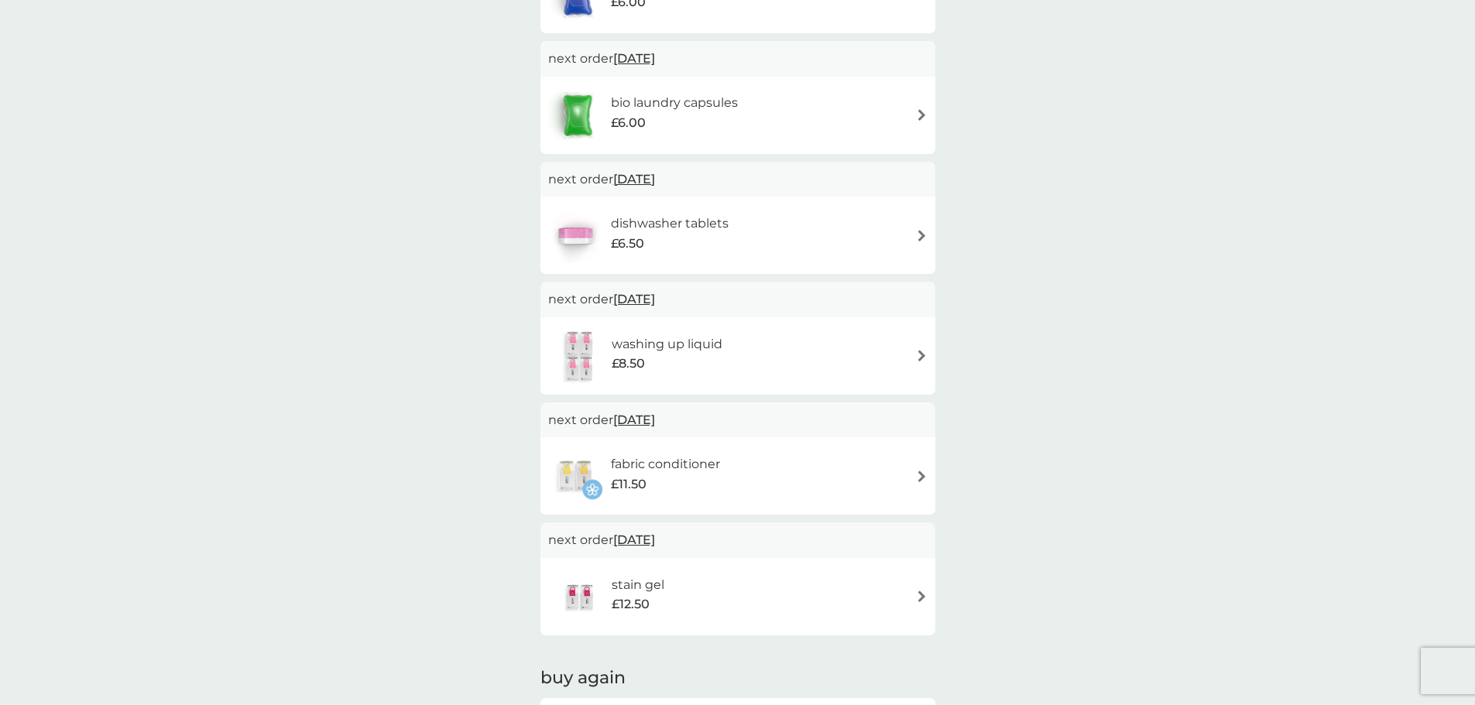 The image size is (1475, 705). What do you see at coordinates (575, 476) in the screenshot?
I see `img: fabric conditioner` at bounding box center [575, 476].